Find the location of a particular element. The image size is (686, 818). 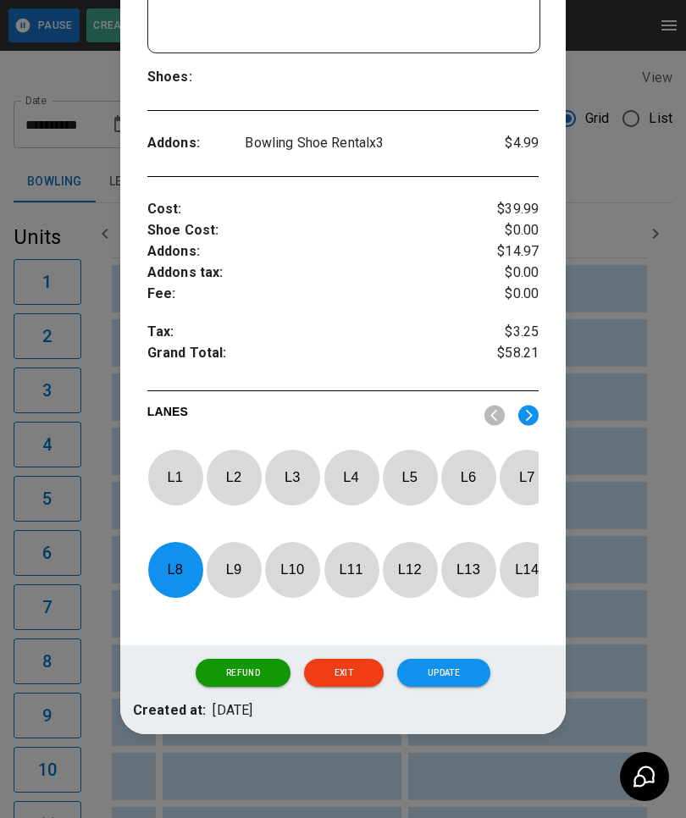

p: $58.21 is located at coordinates (505, 356).